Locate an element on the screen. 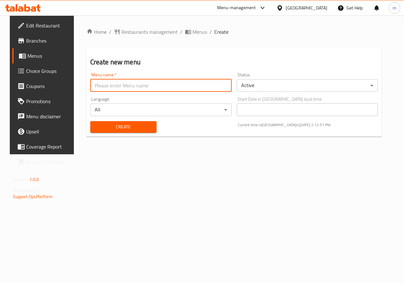 The image size is (404, 283). div: Active is located at coordinates (307, 85).